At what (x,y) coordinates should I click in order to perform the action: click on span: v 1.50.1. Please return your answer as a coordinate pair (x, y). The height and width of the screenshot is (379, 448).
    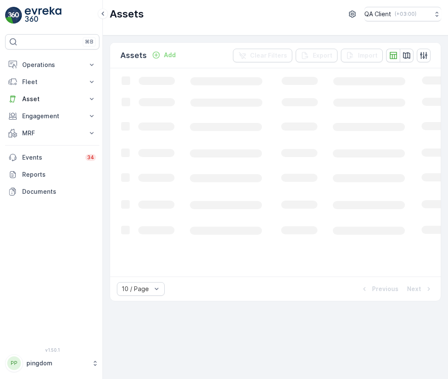
    Looking at the image, I should click on (52, 350).